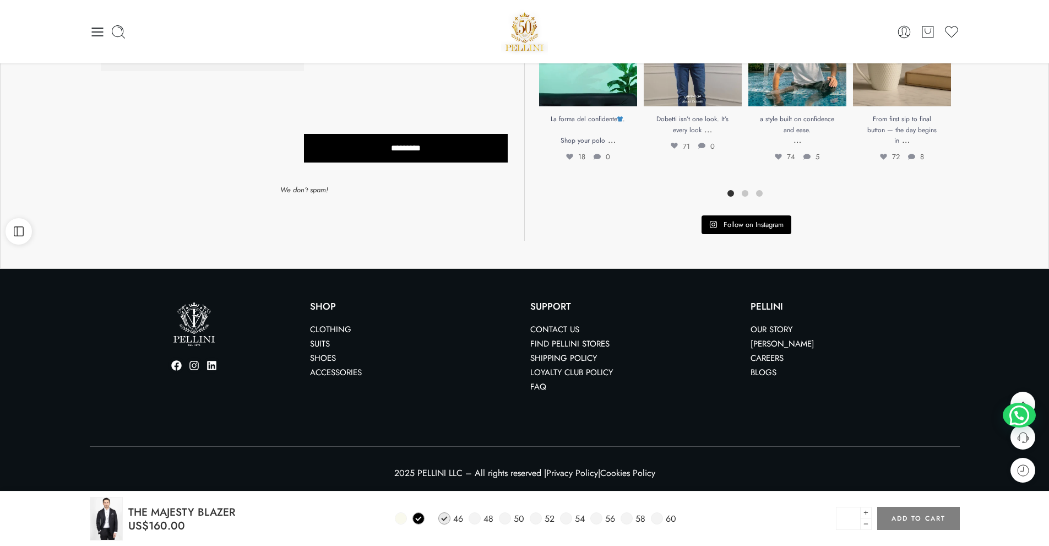  I want to click on a: Shipping Policy, so click(564, 358).